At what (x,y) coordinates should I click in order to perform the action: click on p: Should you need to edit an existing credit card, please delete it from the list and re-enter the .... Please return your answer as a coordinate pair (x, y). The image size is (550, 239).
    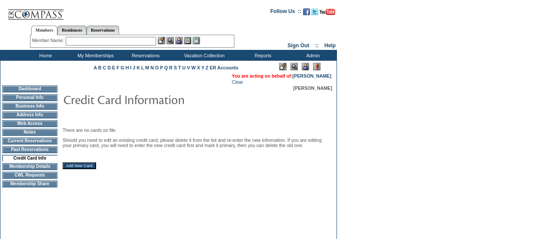
    Looking at the image, I should click on (193, 143).